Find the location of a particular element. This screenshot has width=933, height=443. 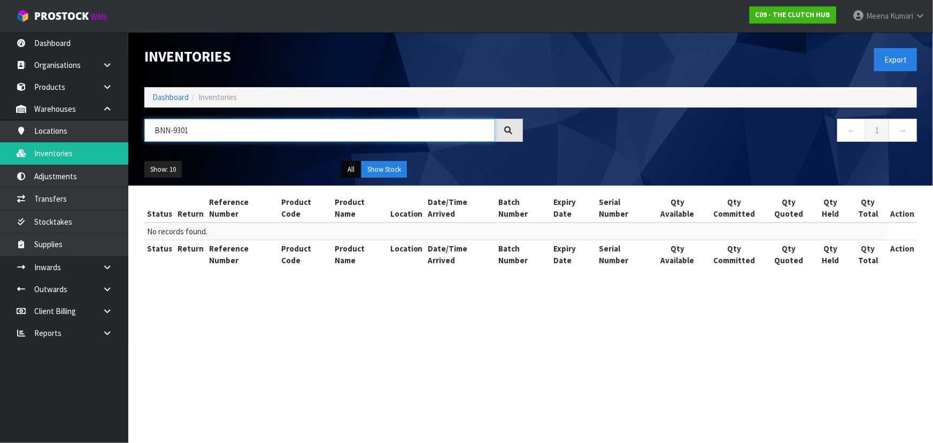

h1: Inventories is located at coordinates (334, 56).